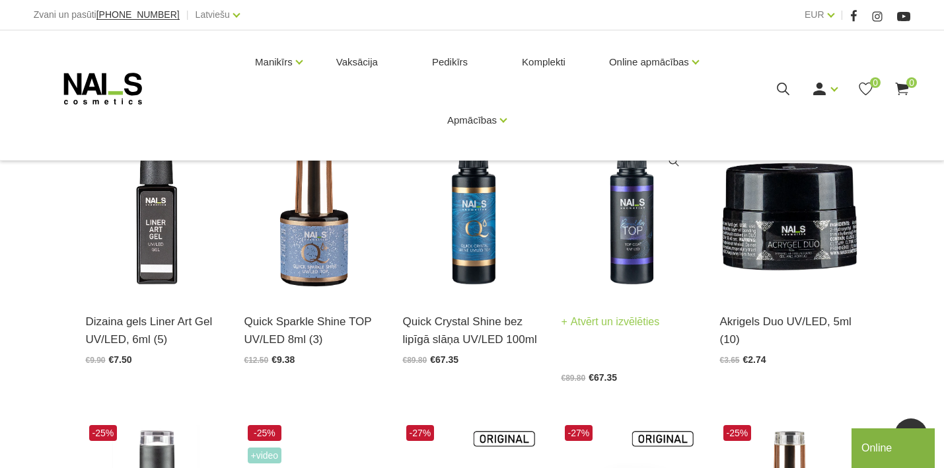  What do you see at coordinates (357, 62) in the screenshot?
I see `a: Vaksācija` at bounding box center [357, 62].